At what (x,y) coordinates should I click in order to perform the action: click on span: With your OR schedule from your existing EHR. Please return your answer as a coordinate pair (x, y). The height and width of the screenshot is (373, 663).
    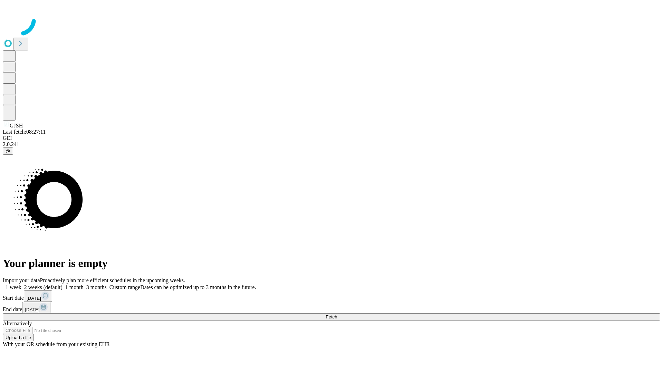
    Looking at the image, I should click on (56, 344).